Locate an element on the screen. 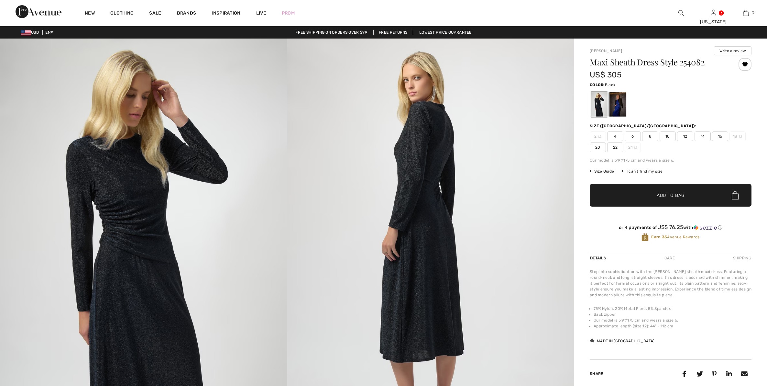 Image resolution: width=767 pixels, height=386 pixels. img: Sezzle is located at coordinates (705, 227).